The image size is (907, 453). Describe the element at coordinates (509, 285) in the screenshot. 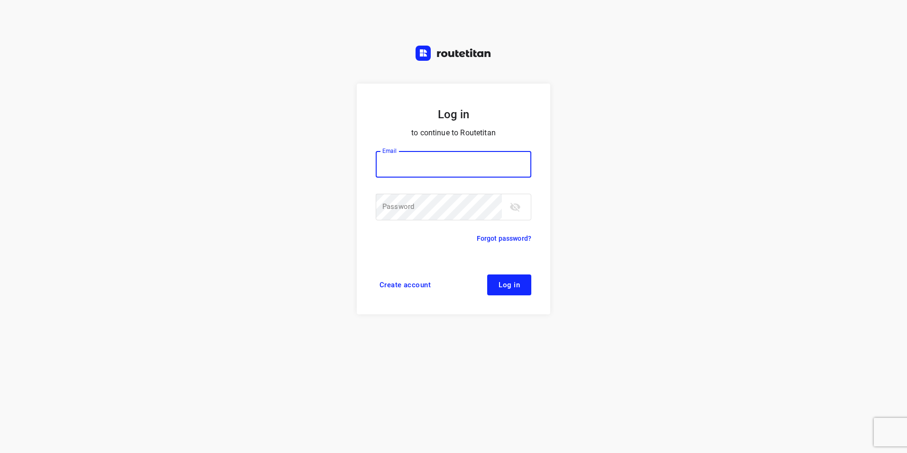

I see `span: Log in` at that location.